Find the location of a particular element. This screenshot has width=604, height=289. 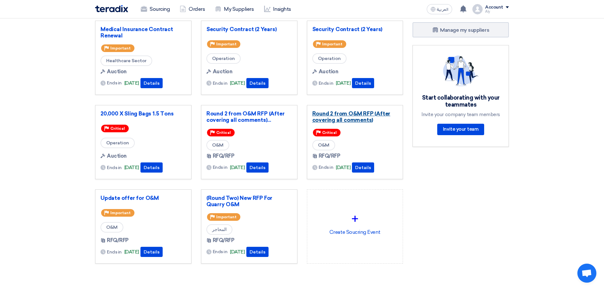

a: Insights is located at coordinates (277, 9).